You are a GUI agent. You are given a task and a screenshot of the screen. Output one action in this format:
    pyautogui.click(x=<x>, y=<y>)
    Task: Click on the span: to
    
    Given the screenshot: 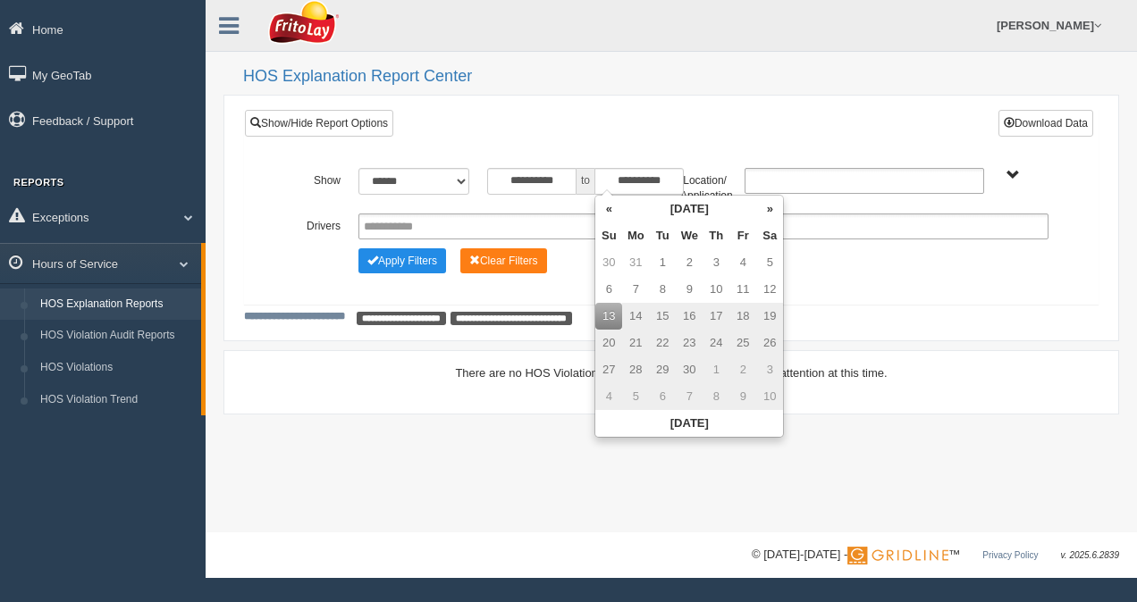 What is the action you would take?
    pyautogui.click(x=585, y=181)
    